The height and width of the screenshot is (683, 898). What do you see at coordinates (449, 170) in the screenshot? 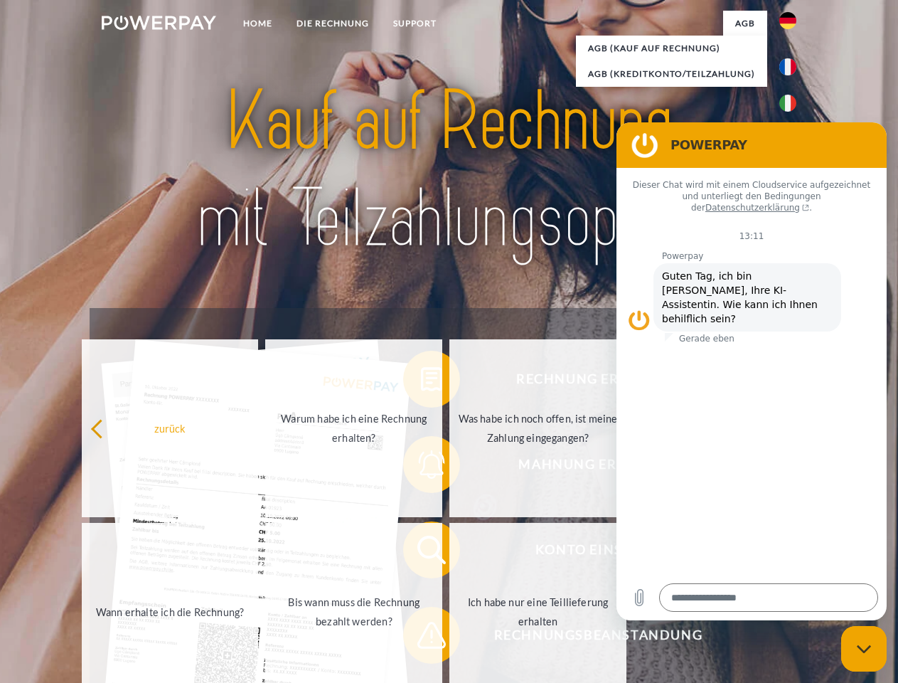
I see `img: title-powerpay_de.svg` at bounding box center [449, 170].